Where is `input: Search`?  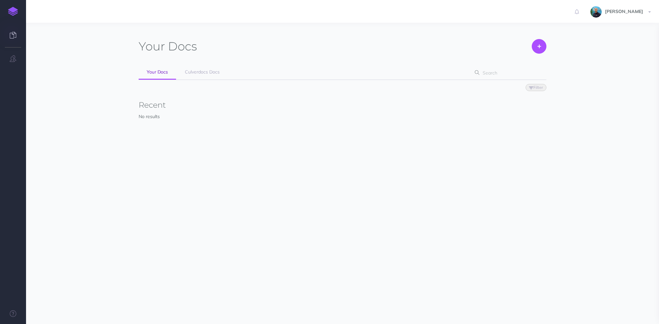 input: Search is located at coordinates (508, 73).